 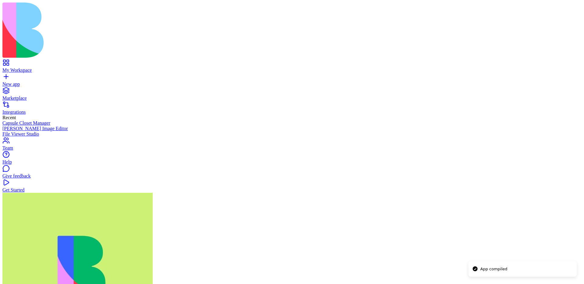 I want to click on a: New app, so click(x=292, y=82).